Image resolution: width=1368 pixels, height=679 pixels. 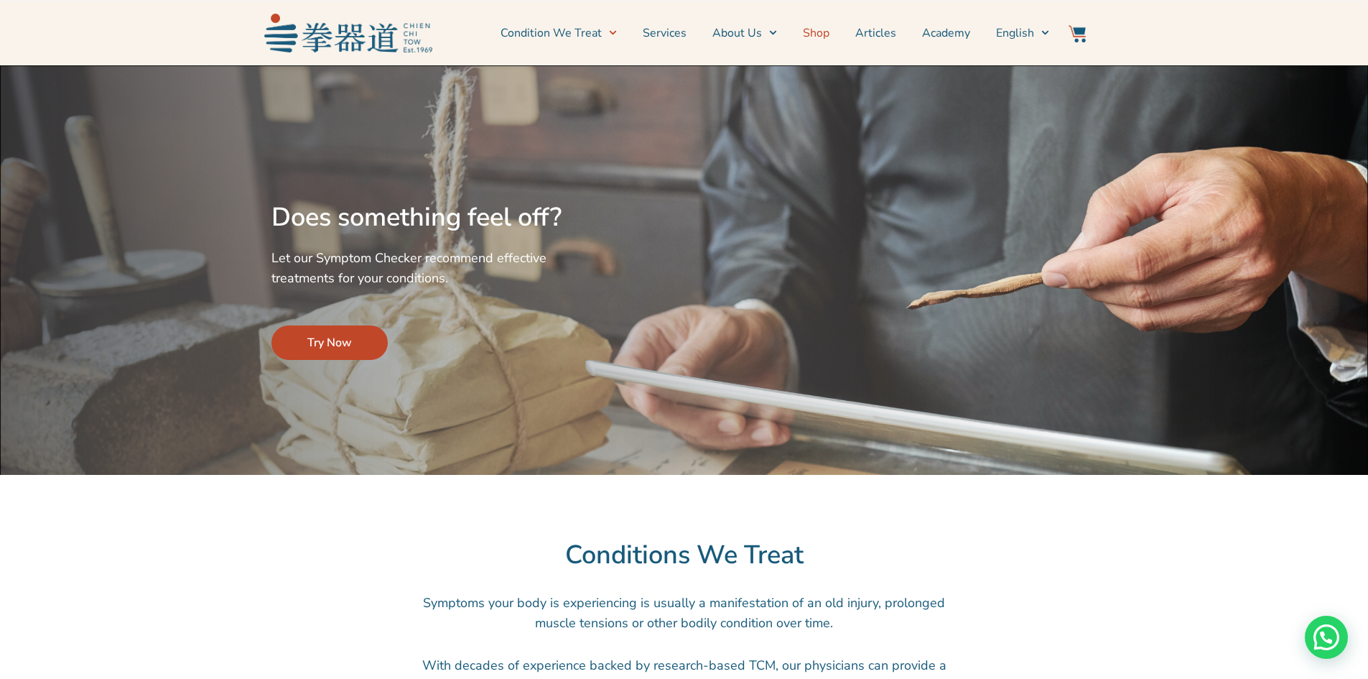 What do you see at coordinates (684, 555) in the screenshot?
I see `h2: Conditions We Treat` at bounding box center [684, 555].